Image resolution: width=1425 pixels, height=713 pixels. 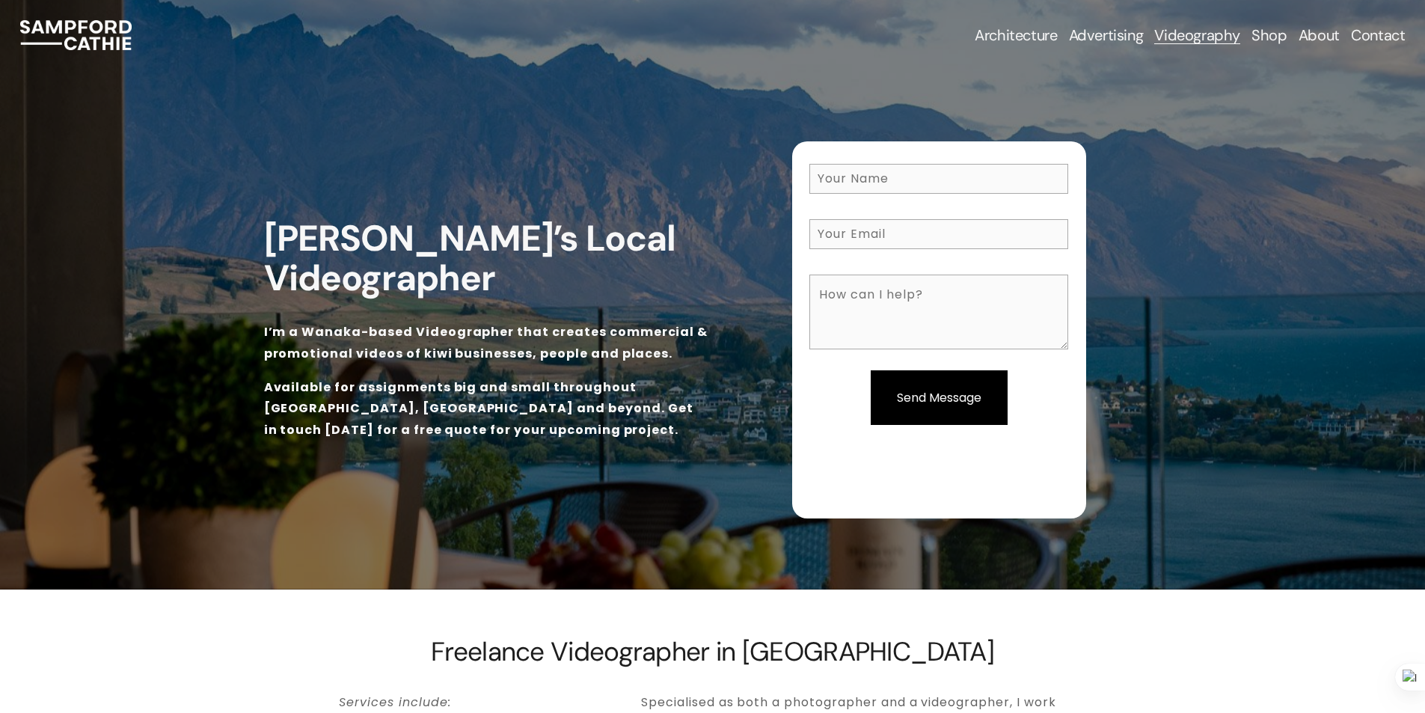 I want to click on span: Advertising, so click(x=1106, y=35).